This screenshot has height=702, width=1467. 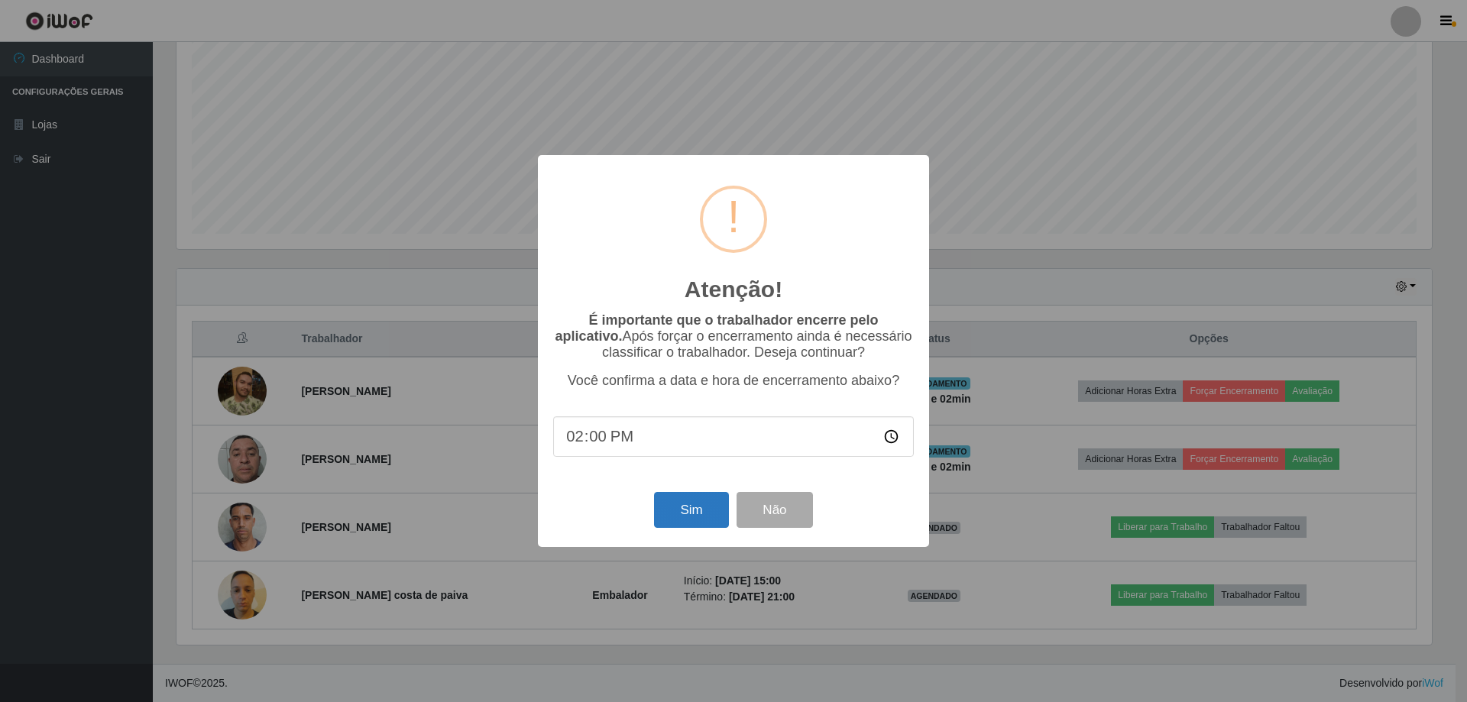 What do you see at coordinates (733, 290) in the screenshot?
I see `h2: Atenção!` at bounding box center [733, 290].